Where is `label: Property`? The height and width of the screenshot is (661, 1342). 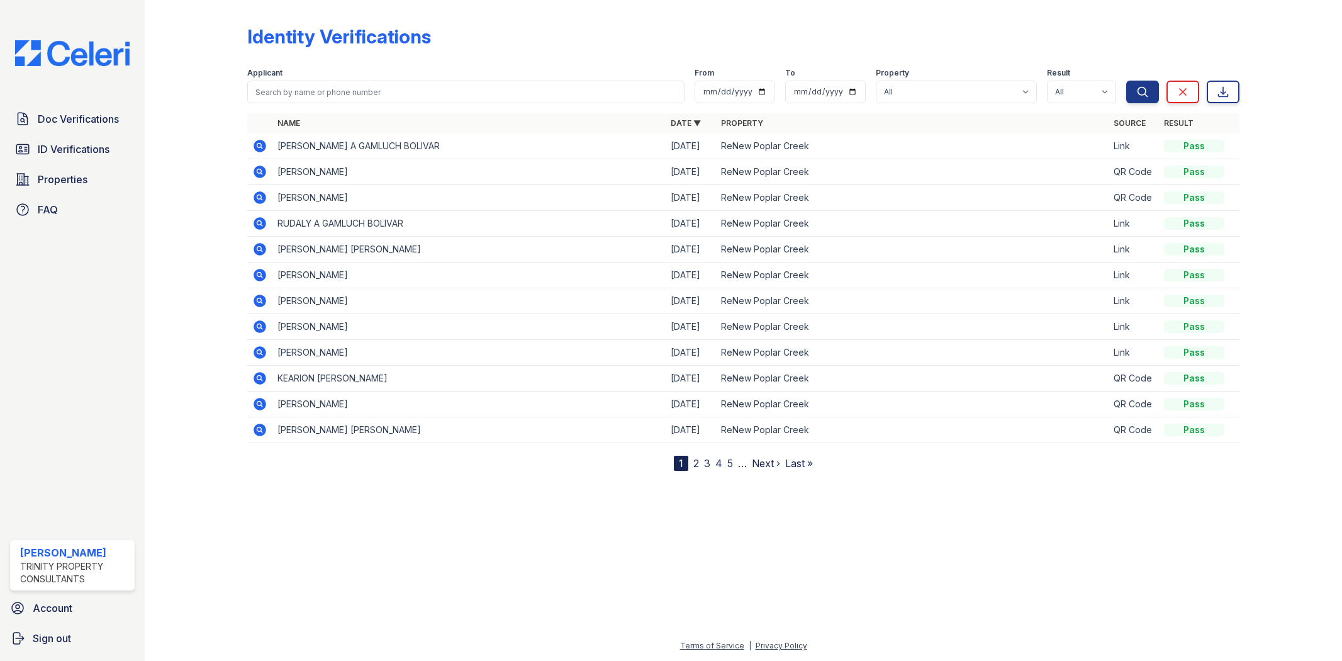 label: Property is located at coordinates (892, 73).